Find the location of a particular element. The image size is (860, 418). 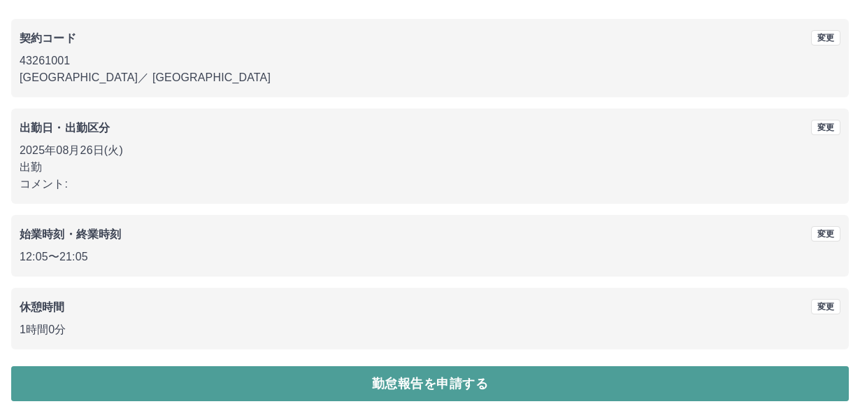

p: 1時間0分 is located at coordinates (430, 329).